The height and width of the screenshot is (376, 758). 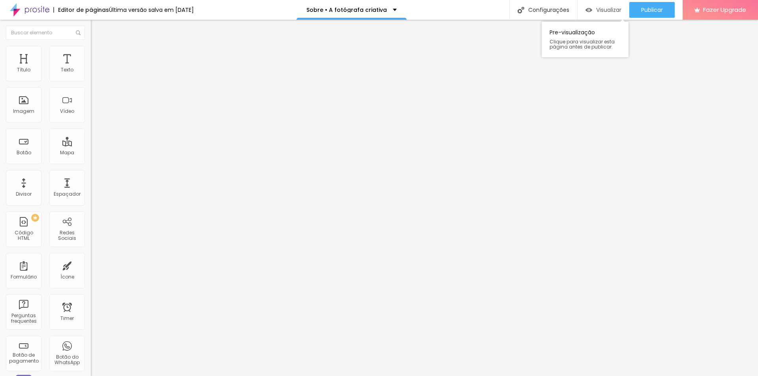 What do you see at coordinates (67, 360) in the screenshot?
I see `div: Botão do WhatsApp` at bounding box center [67, 360].